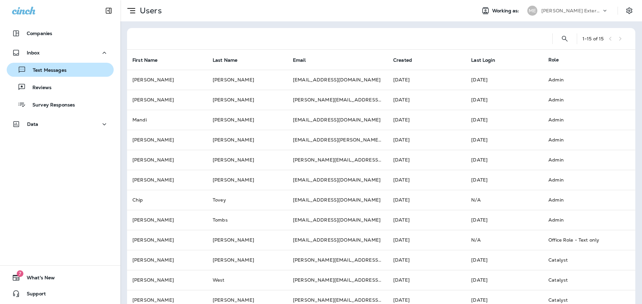 The height and width of the screenshot is (304, 642). Describe the element at coordinates (38, 88) in the screenshot. I see `p: Reviews` at that location.